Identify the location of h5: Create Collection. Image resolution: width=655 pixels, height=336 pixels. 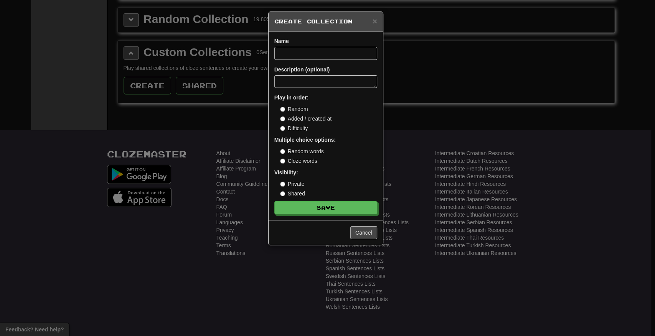
(326, 22).